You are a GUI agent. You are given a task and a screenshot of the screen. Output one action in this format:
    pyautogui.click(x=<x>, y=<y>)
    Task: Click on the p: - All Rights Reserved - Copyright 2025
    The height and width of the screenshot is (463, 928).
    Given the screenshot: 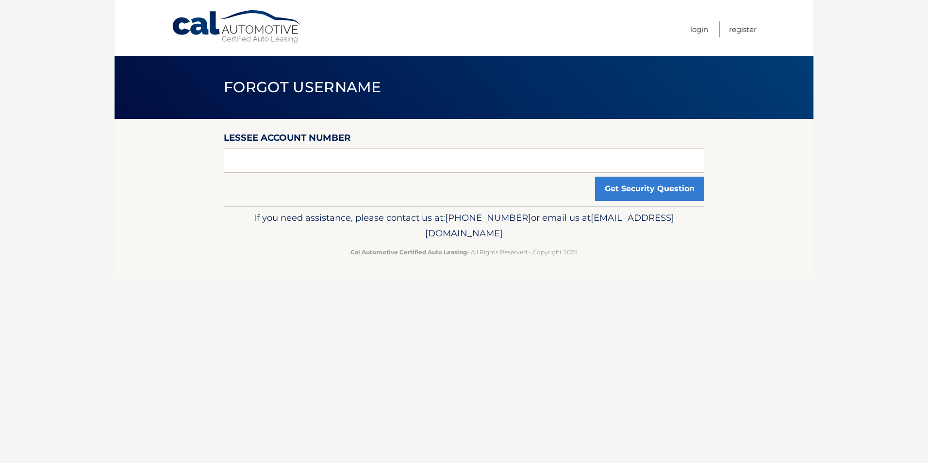 What is the action you would take?
    pyautogui.click(x=464, y=252)
    